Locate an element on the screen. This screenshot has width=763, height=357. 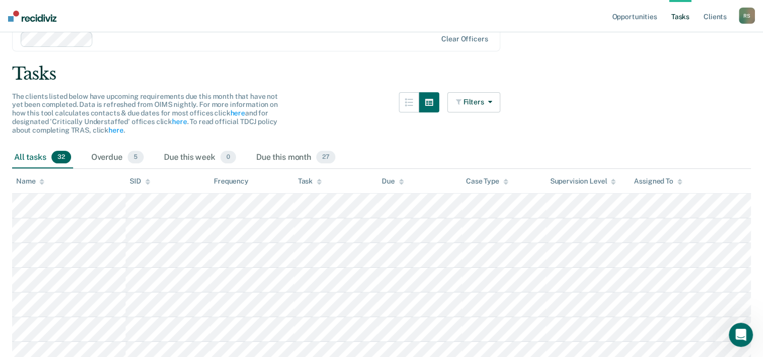
span: 5 is located at coordinates (136, 157).